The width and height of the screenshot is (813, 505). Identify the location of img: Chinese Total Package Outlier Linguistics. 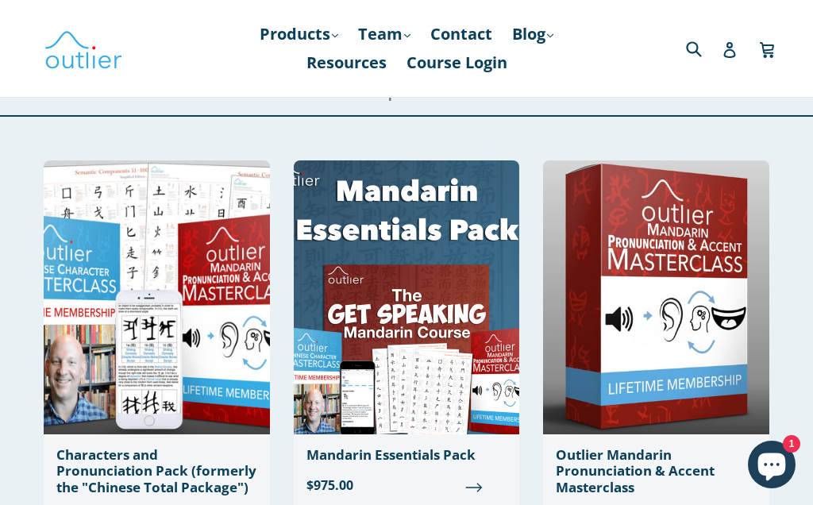
(156, 297).